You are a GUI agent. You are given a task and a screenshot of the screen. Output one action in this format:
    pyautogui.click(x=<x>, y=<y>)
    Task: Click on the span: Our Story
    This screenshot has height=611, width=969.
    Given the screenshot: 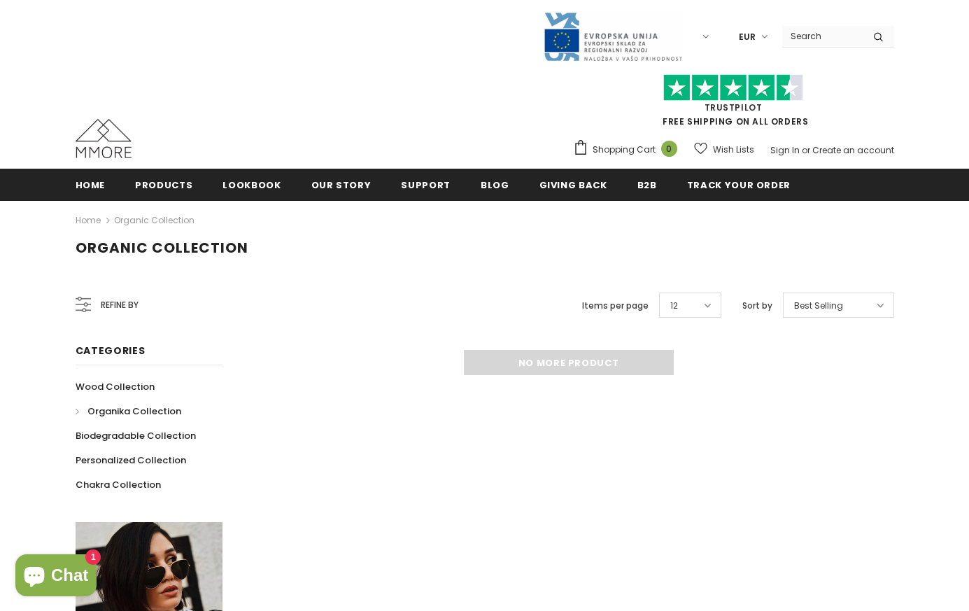 What is the action you would take?
    pyautogui.click(x=342, y=185)
    